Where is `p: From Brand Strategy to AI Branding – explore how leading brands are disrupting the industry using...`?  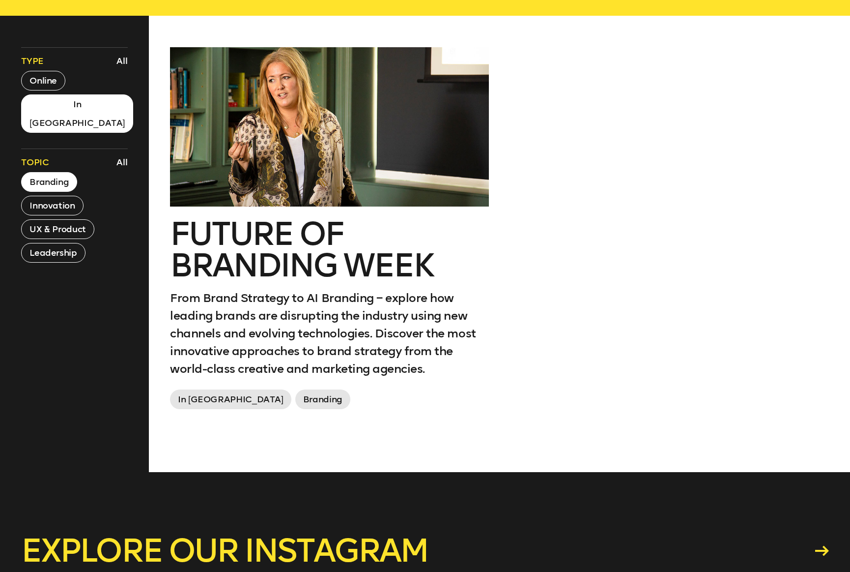 p: From Brand Strategy to AI Branding – explore how leading brands are disrupting the industry using... is located at coordinates (329, 333).